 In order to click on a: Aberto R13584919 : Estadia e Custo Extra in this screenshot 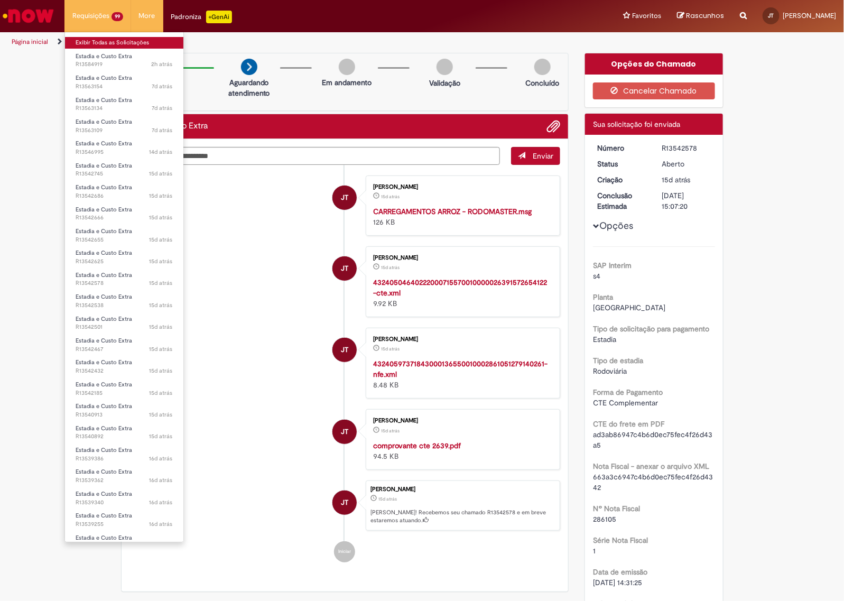, I will do `click(124, 60)`.